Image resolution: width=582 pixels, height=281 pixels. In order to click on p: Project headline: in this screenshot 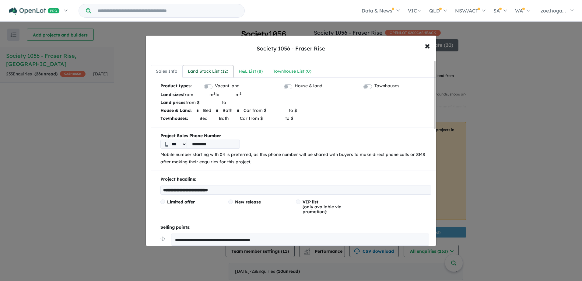, I will do `click(296, 180)`.